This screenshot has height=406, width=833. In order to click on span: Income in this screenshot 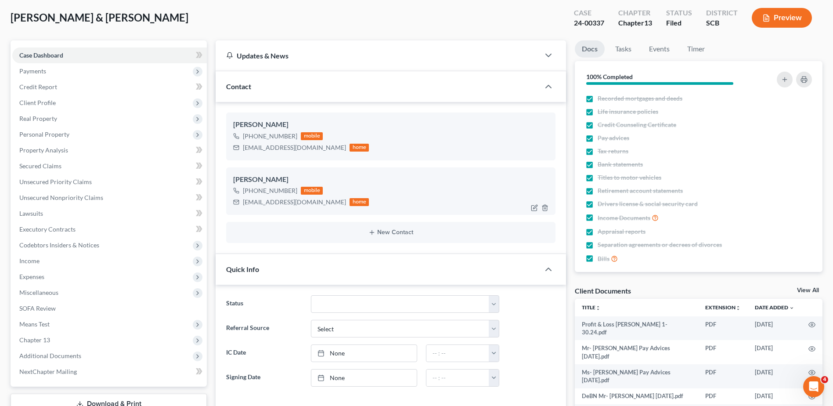, I will do `click(29, 260)`.